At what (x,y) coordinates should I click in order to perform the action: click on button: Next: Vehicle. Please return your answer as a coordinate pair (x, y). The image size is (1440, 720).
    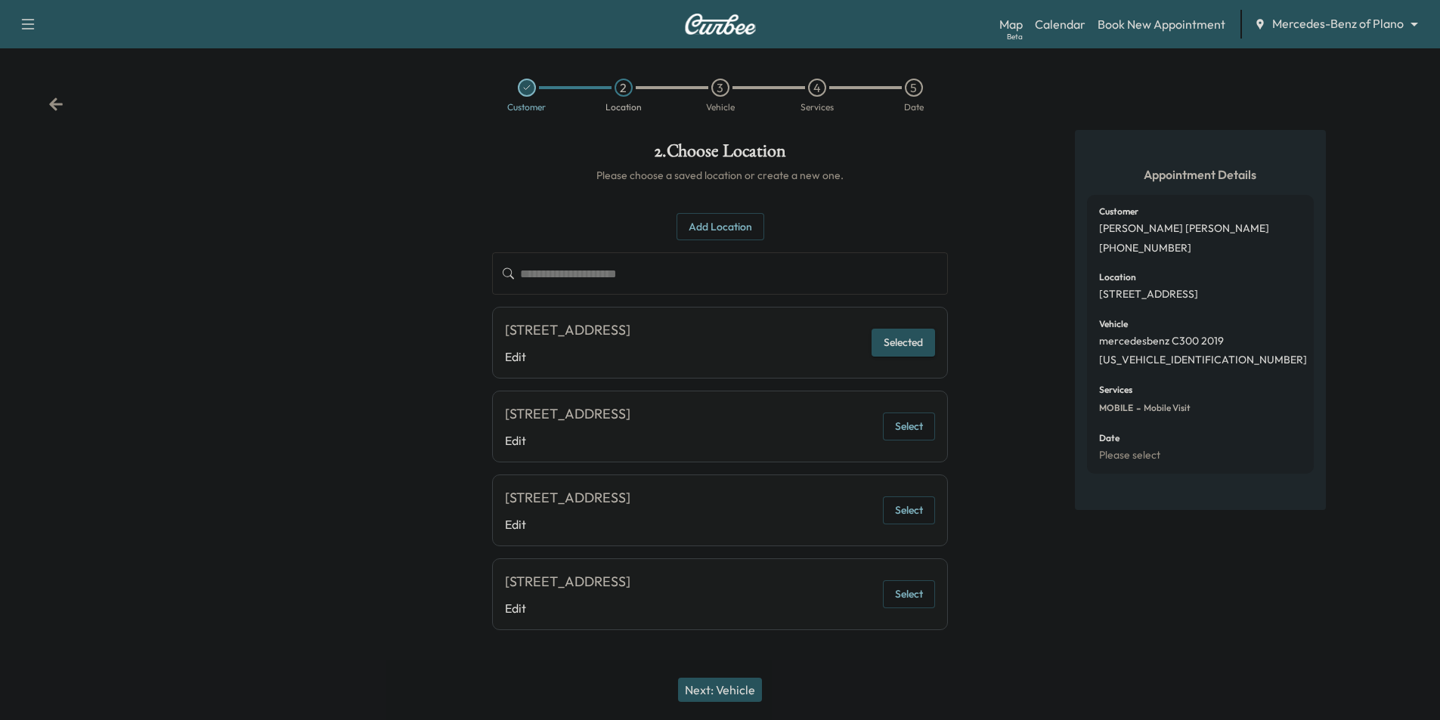
    Looking at the image, I should click on (720, 690).